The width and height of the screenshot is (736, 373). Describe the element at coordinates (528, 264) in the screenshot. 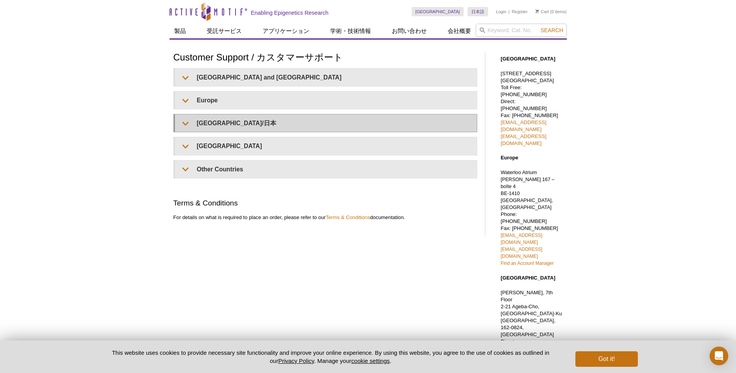

I see `a: Find an Account Manager` at that location.